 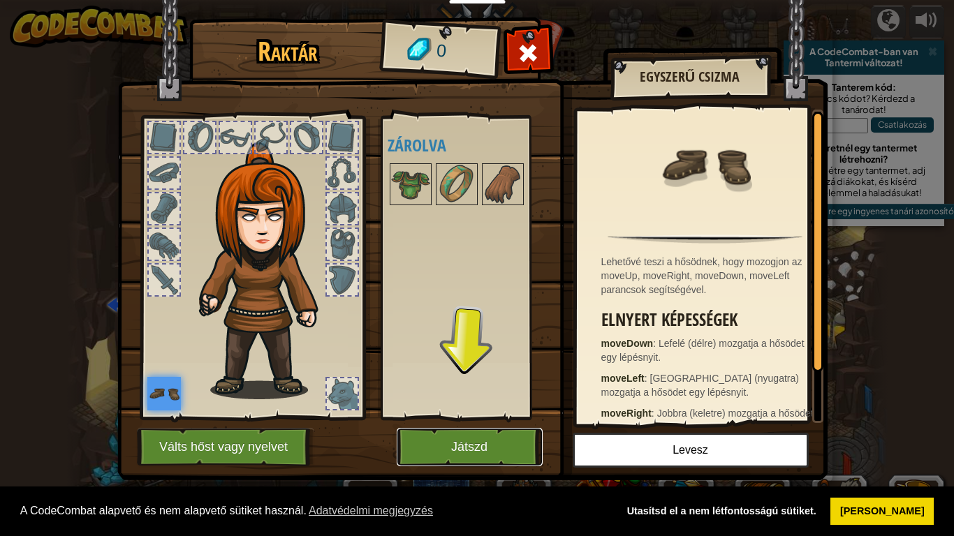 What do you see at coordinates (691, 451) in the screenshot?
I see `button: Levesz` at bounding box center [691, 451].